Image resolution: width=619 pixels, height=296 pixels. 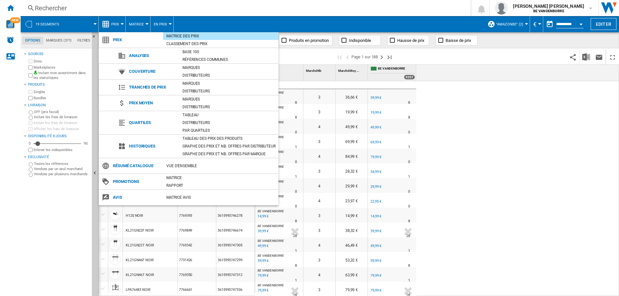 I want to click on div: Matrice, so click(x=221, y=178).